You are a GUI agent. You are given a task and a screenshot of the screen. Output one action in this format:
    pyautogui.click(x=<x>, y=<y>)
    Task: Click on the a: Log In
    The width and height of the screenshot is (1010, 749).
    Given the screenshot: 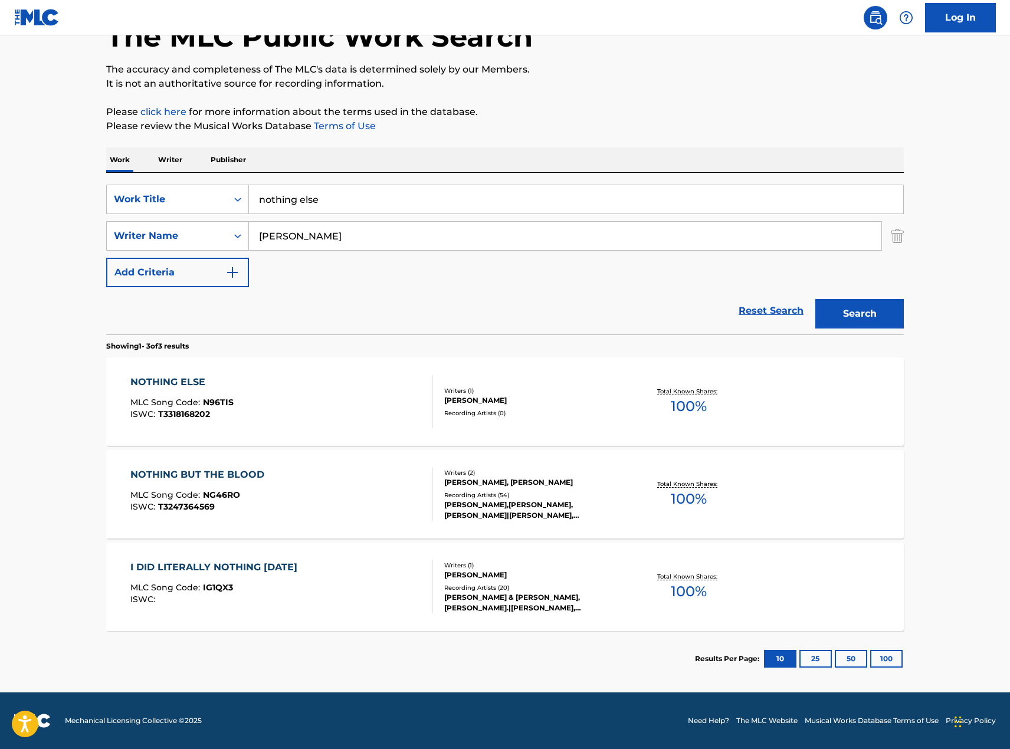 What is the action you would take?
    pyautogui.click(x=960, y=18)
    